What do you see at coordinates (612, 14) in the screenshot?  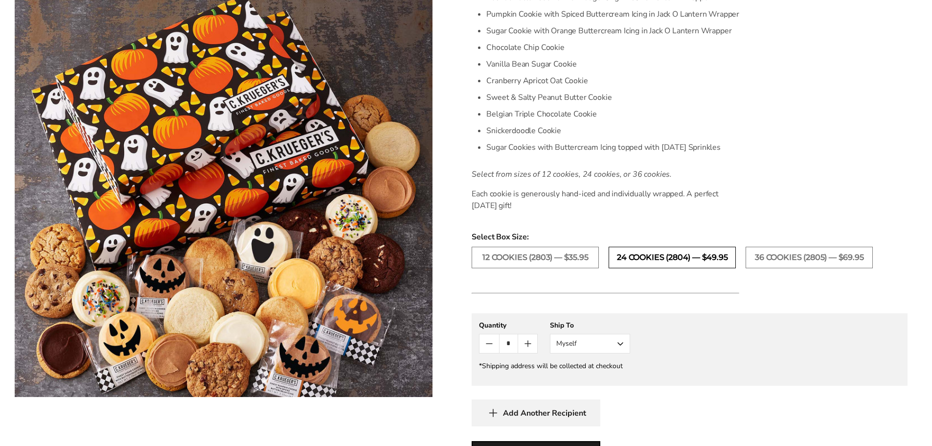 I see `li: Pumpkin Cookie with Spiced Buttercream Icing in Jack O Lantern Wrapper` at bounding box center [612, 14].